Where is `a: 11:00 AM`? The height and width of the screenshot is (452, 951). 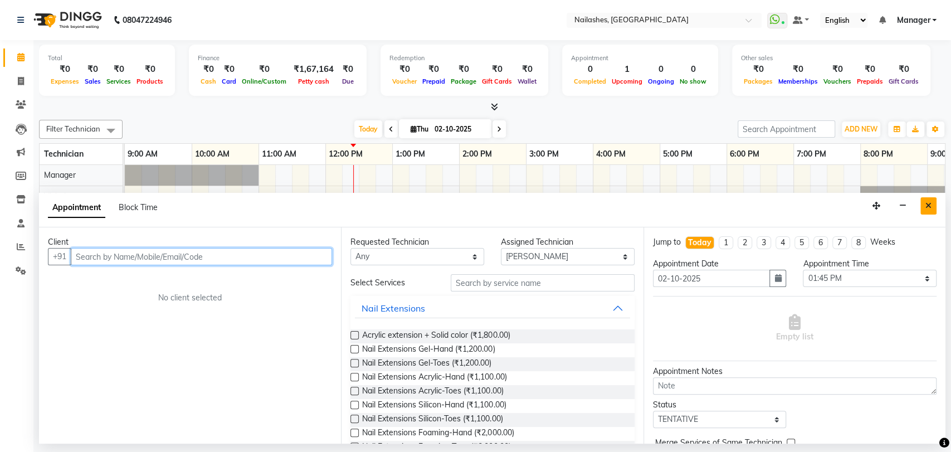
a: 11:00 AM is located at coordinates (279, 154).